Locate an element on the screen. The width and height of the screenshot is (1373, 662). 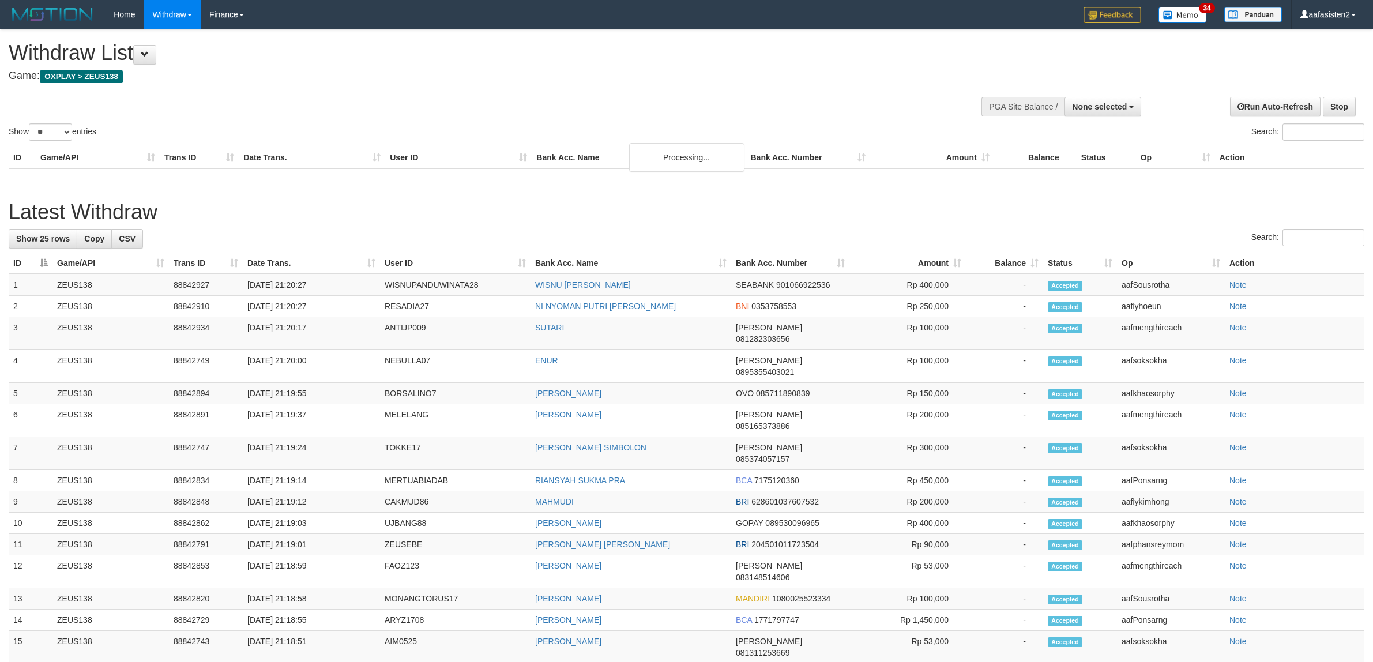
td: TOKKE17 is located at coordinates (455, 453).